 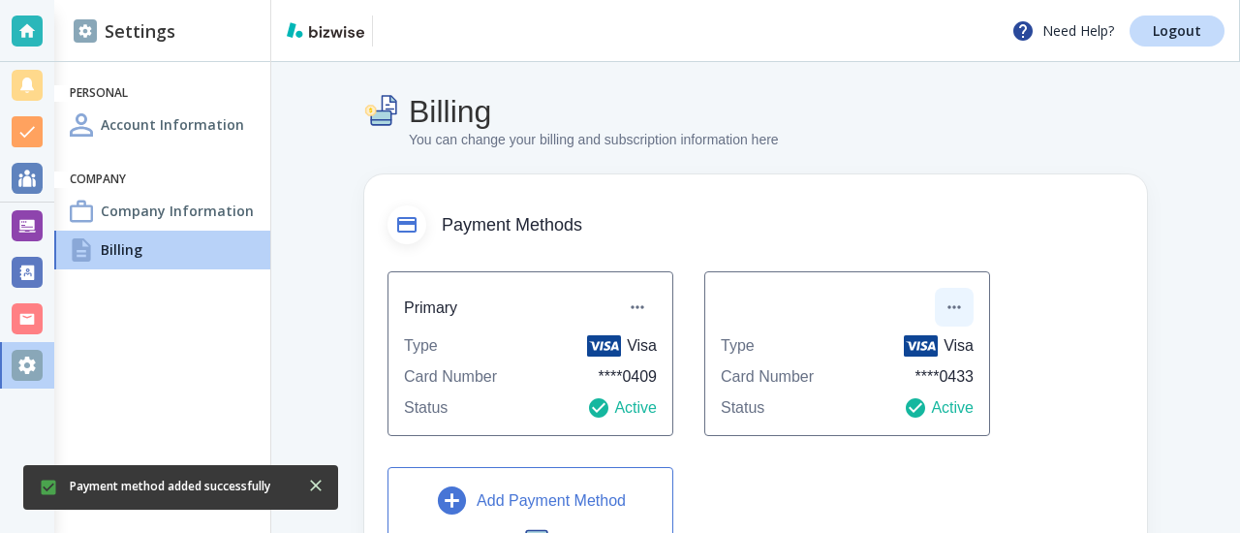 What do you see at coordinates (177, 210) in the screenshot?
I see `h4: Company Information` at bounding box center [177, 210].